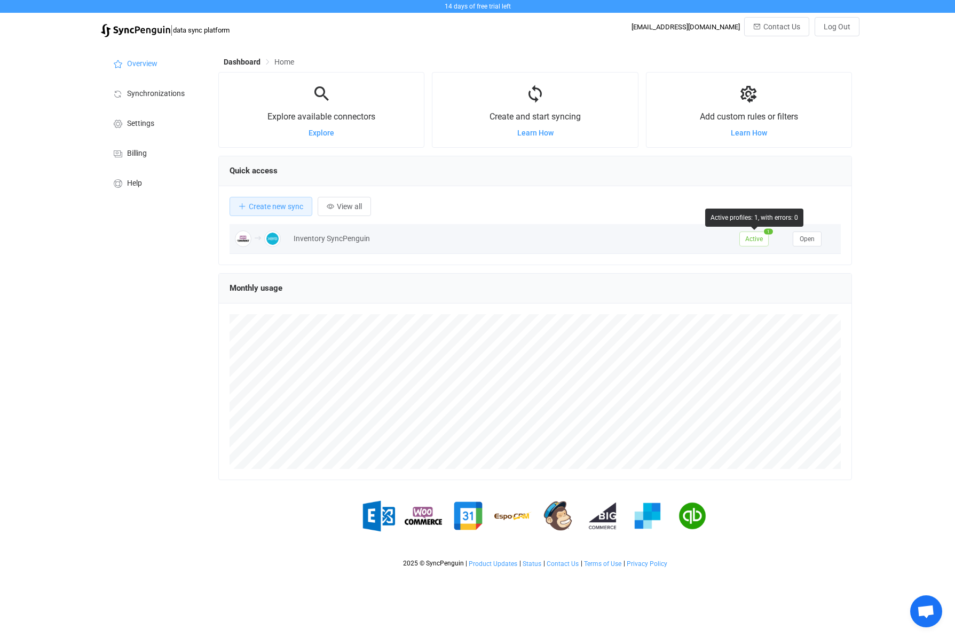  What do you see at coordinates (478, 6) in the screenshot?
I see `span: 14 days of free trial left` at bounding box center [478, 6].